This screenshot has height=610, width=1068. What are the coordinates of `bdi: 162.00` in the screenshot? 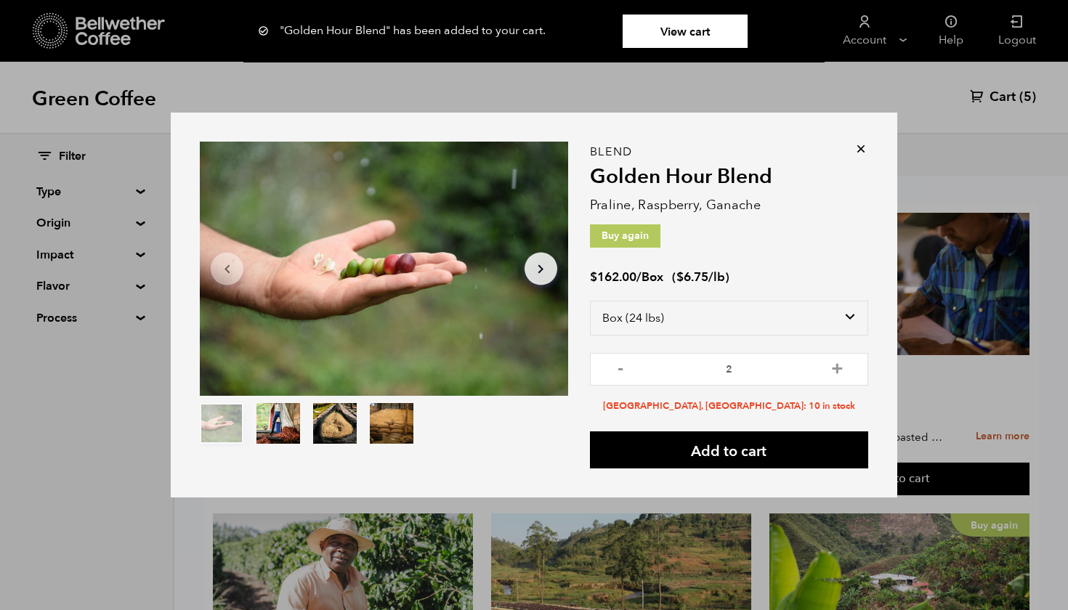 It's located at (613, 277).